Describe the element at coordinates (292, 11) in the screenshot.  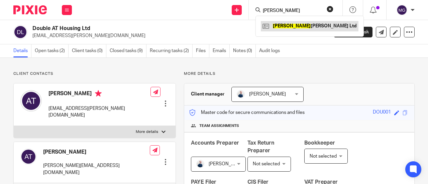
I see `input: Search` at that location.